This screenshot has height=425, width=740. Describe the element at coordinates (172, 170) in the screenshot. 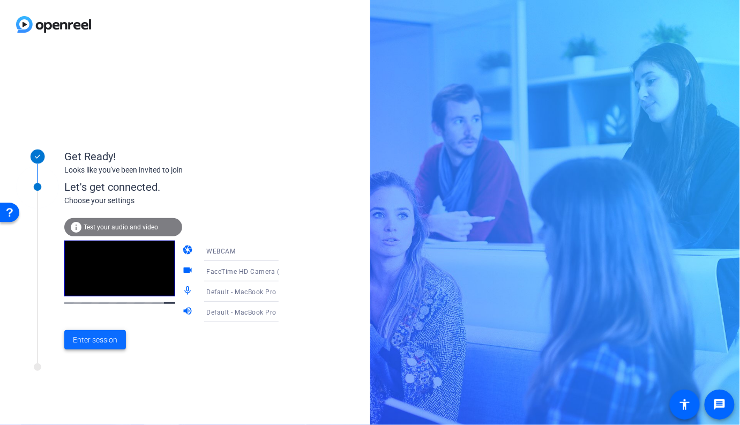

I see `div: Looks like you've been invited to join` at that location.